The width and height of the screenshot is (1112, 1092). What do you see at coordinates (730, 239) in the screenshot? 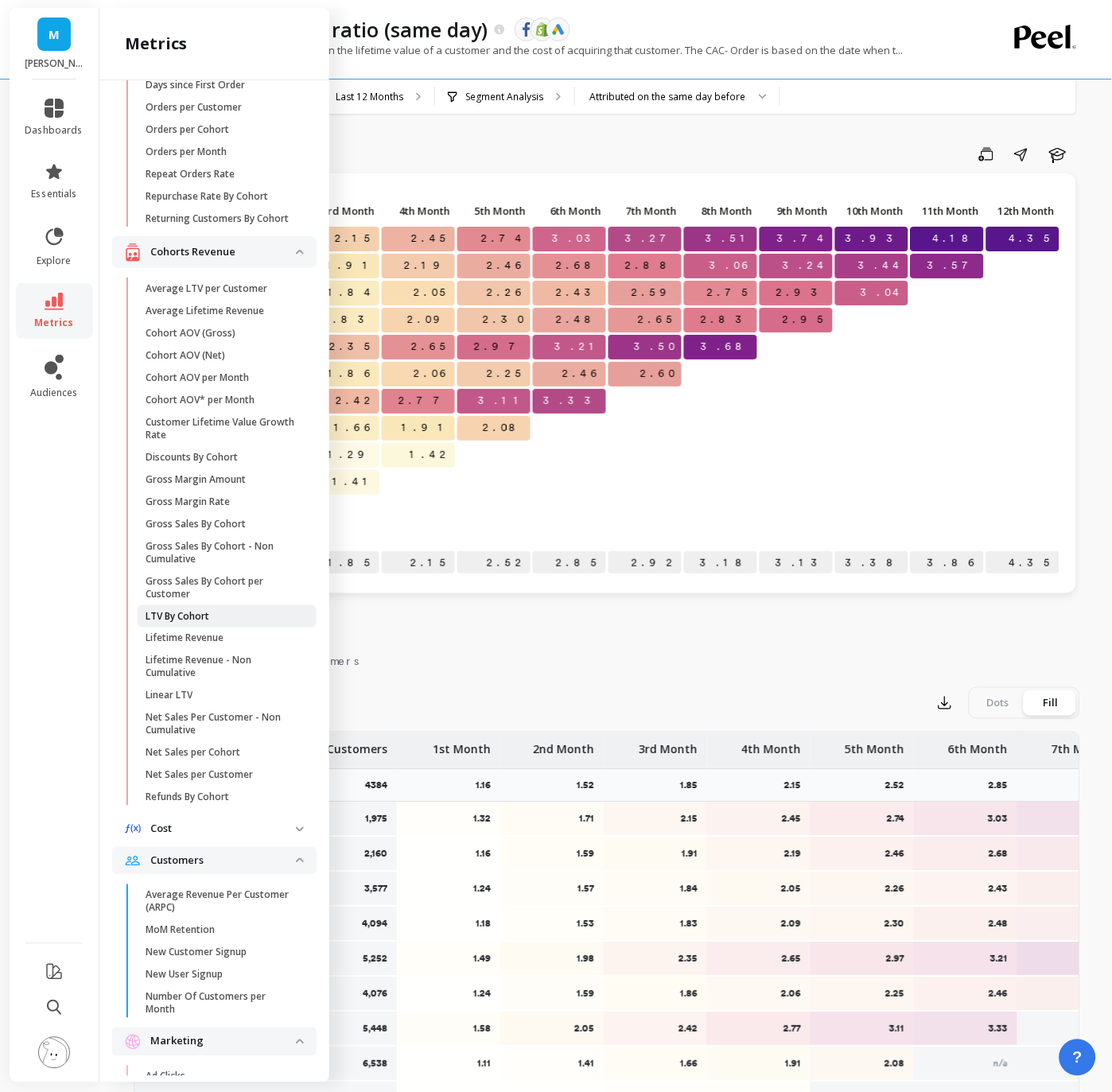
I see `span: 3.51` at bounding box center [730, 239].